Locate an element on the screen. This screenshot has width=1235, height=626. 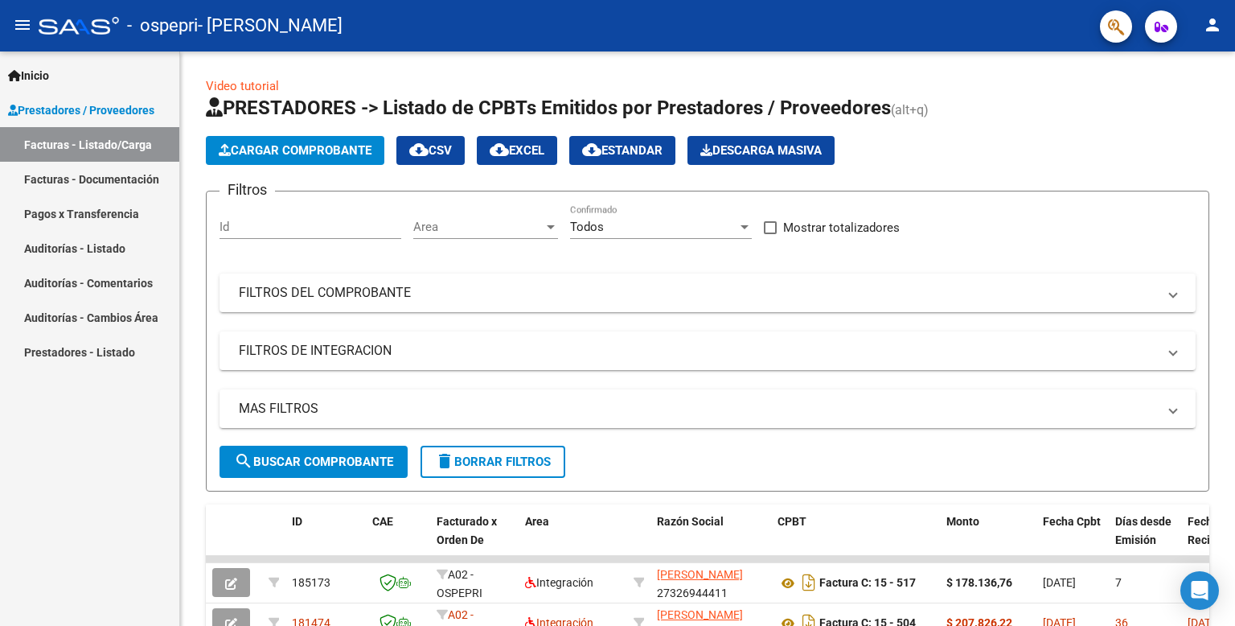
mat-panel-title: FILTROS DE INTEGRACION is located at coordinates (698, 351).